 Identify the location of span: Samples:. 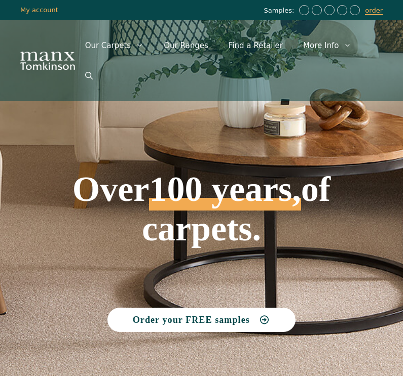
(280, 11).